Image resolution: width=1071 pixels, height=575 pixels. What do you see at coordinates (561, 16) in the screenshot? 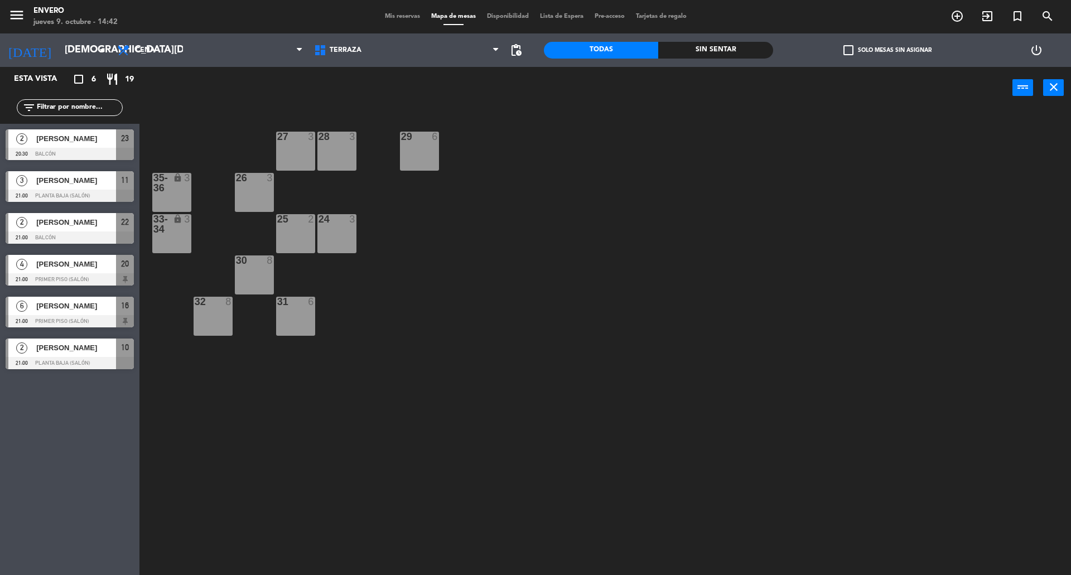
I see `span: Lista de Espera` at bounding box center [561, 16].